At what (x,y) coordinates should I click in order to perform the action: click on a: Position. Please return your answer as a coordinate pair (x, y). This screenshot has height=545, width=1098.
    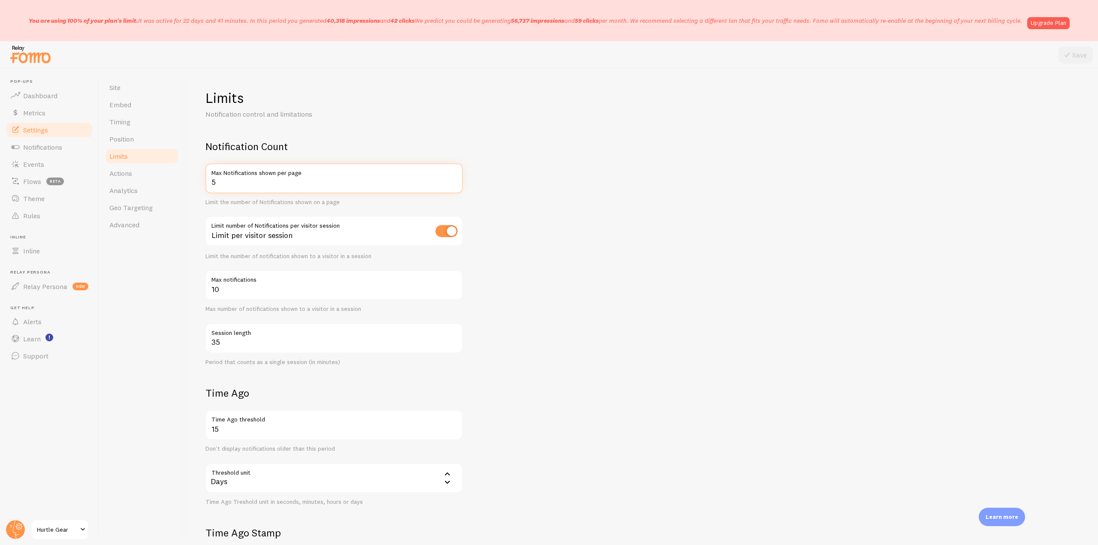
    Looking at the image, I should click on (142, 139).